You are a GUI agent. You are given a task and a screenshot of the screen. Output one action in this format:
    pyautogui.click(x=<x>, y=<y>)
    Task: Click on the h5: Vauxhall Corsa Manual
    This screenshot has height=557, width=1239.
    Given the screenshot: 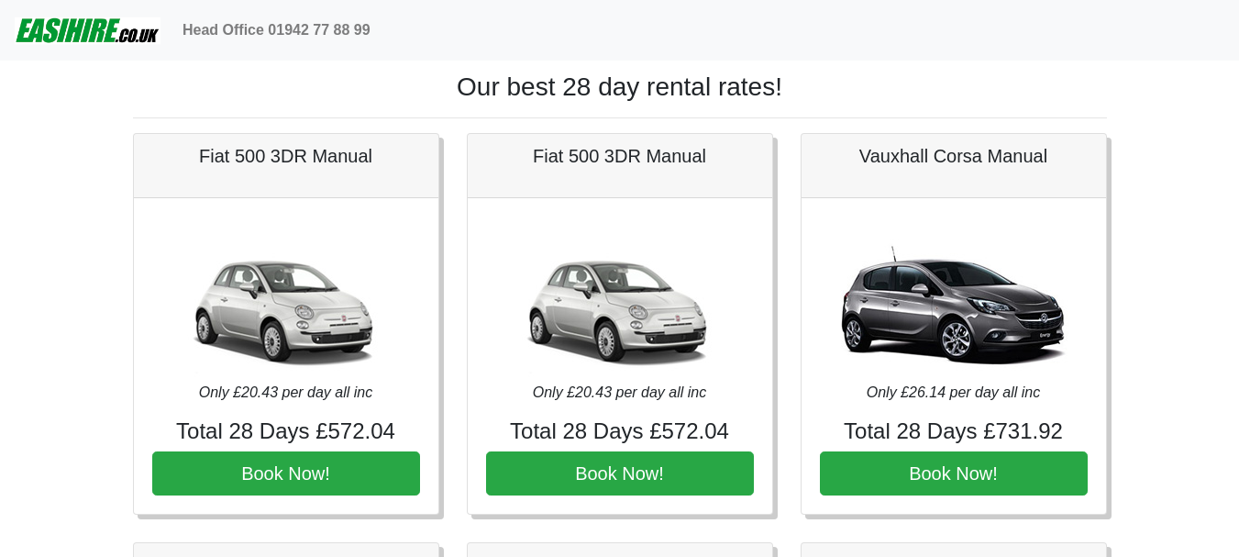 What is the action you would take?
    pyautogui.click(x=954, y=156)
    